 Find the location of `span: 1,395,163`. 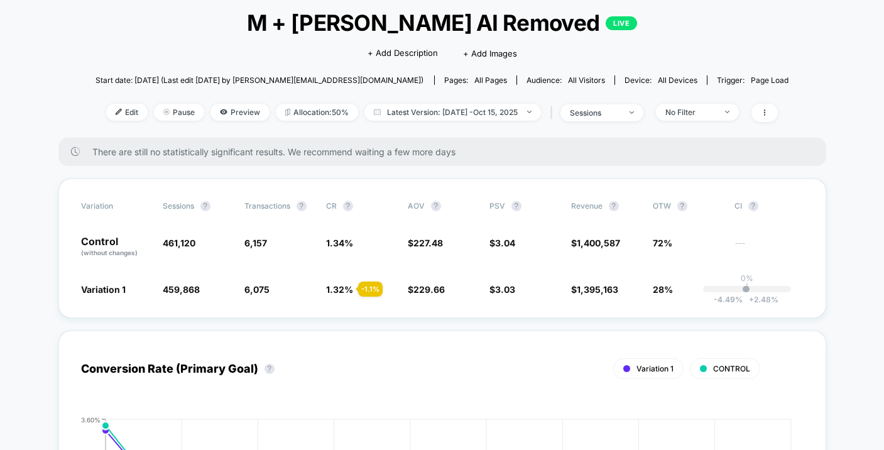

span: 1,395,163 is located at coordinates (598, 289).